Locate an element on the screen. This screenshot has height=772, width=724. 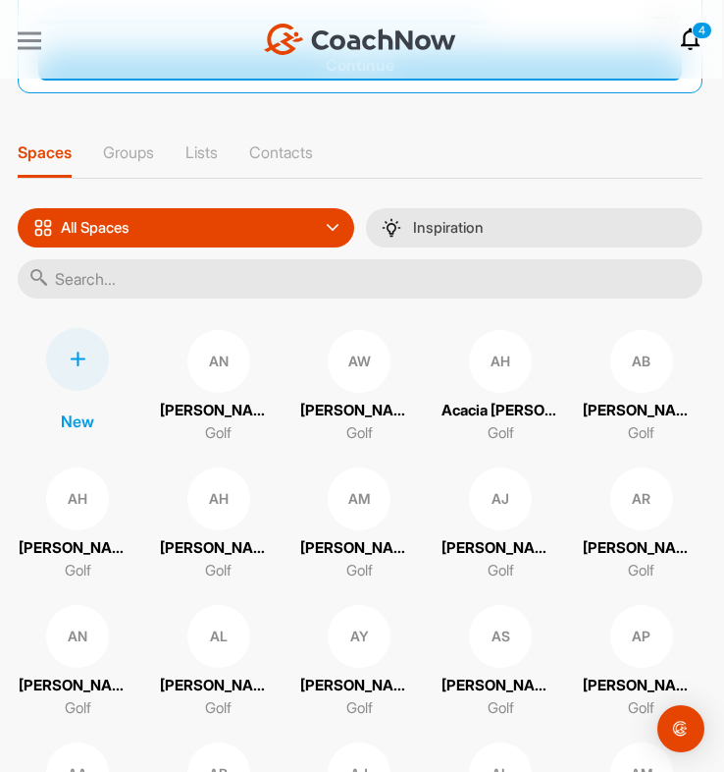
p: Contacts is located at coordinates (281, 152).